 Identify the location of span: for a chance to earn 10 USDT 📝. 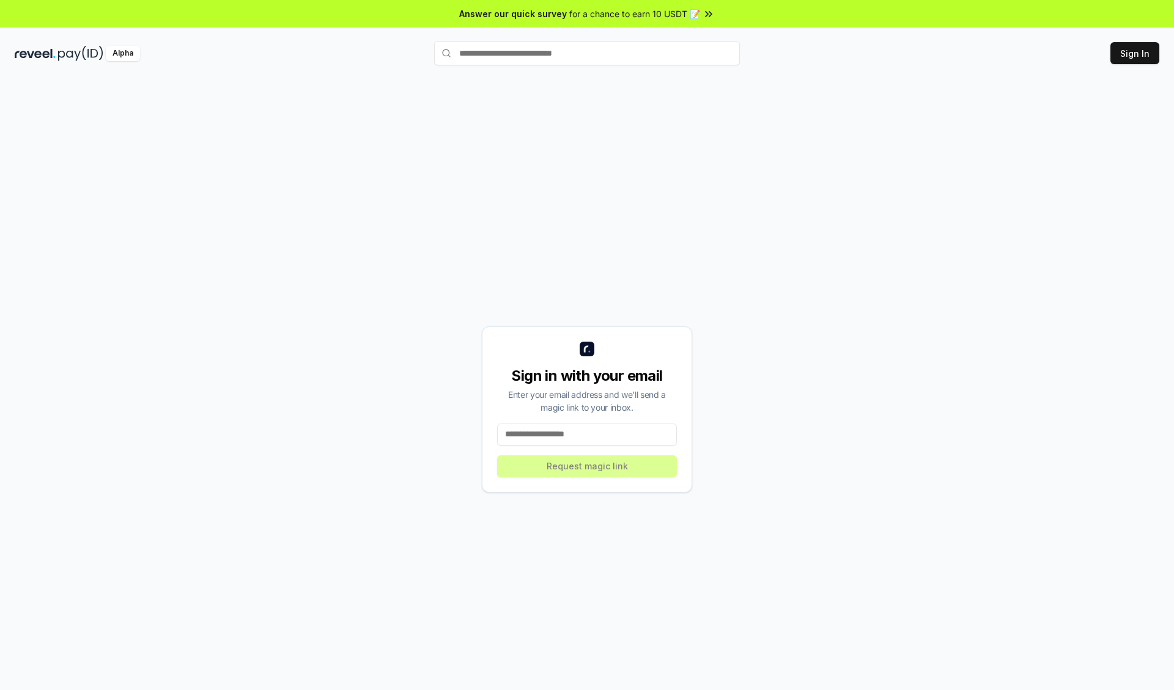
(635, 13).